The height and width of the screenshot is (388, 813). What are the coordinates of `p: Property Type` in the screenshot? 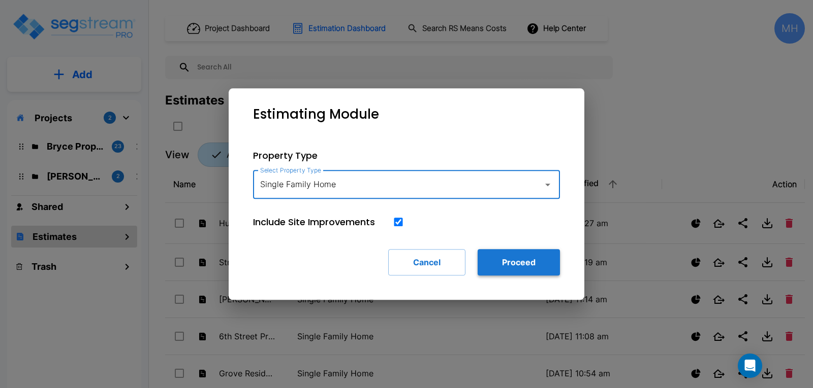 It's located at (406, 155).